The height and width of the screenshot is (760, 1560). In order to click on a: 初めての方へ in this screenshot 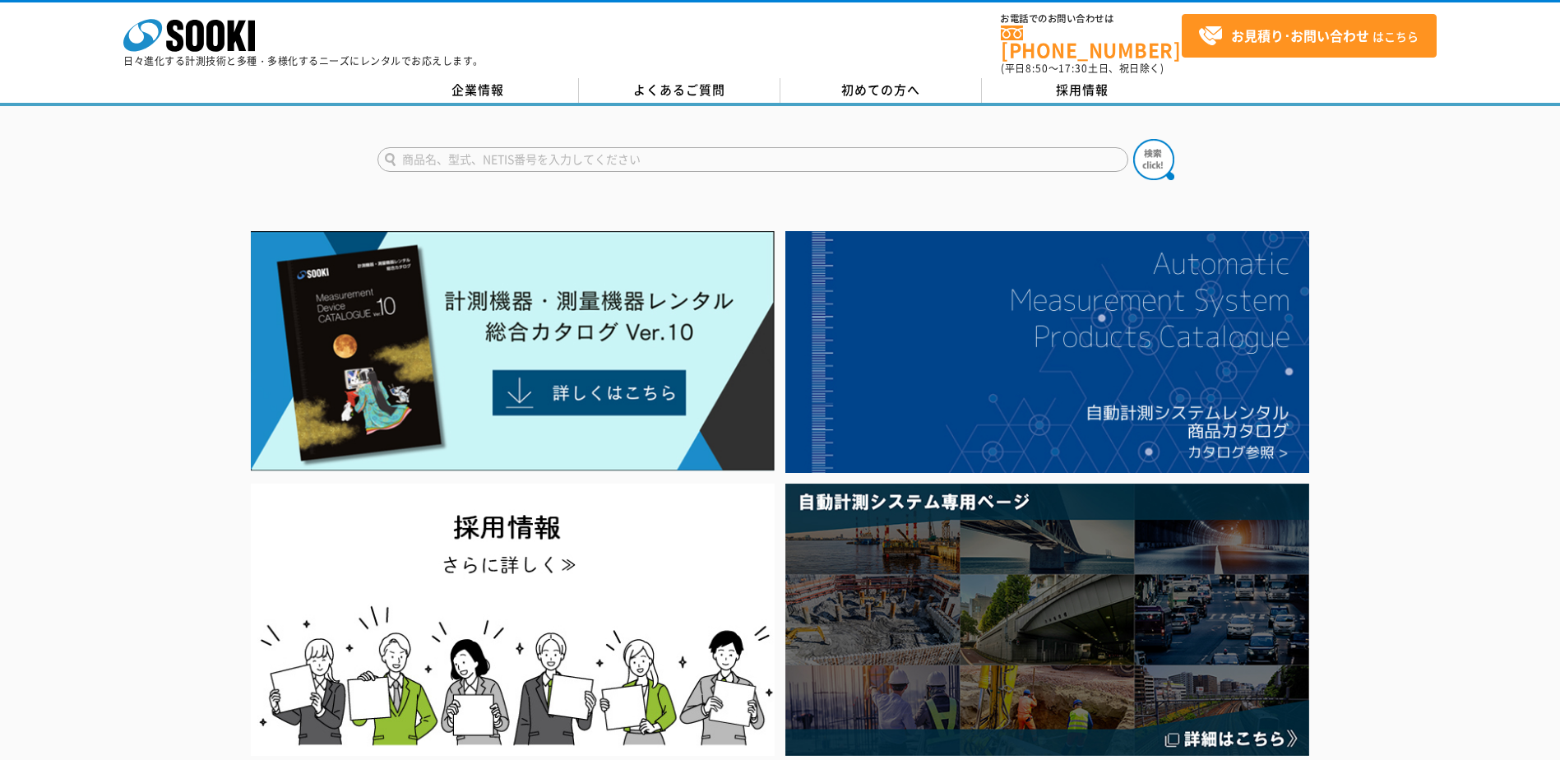, I will do `click(881, 90)`.